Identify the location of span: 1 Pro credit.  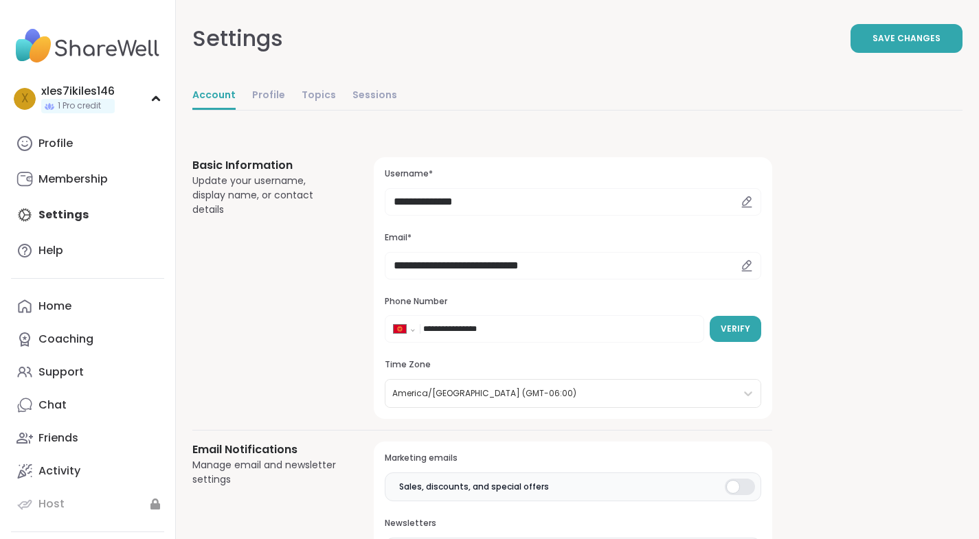
(79, 106).